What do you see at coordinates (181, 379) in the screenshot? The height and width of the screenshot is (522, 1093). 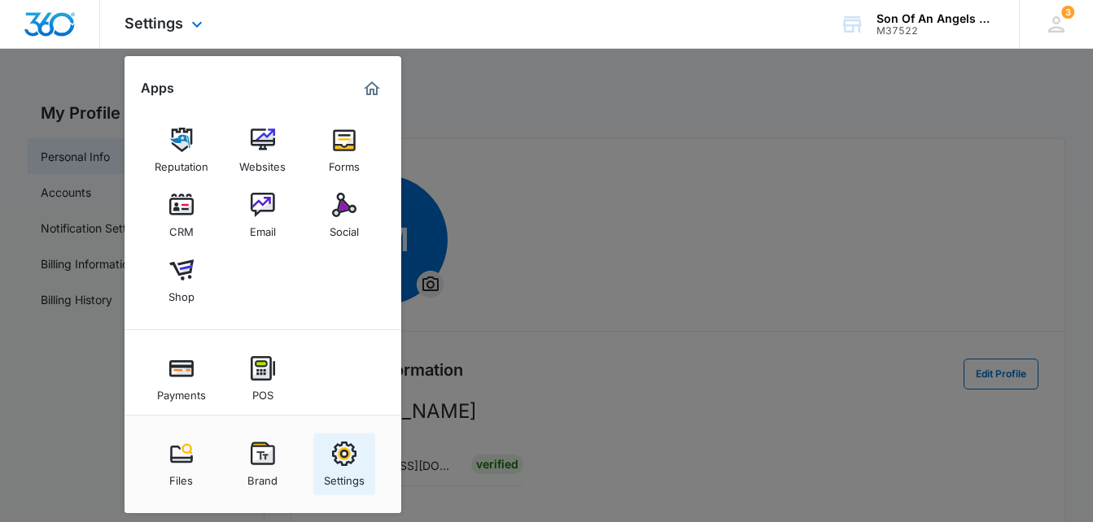 I see `a: Payments` at bounding box center [181, 379].